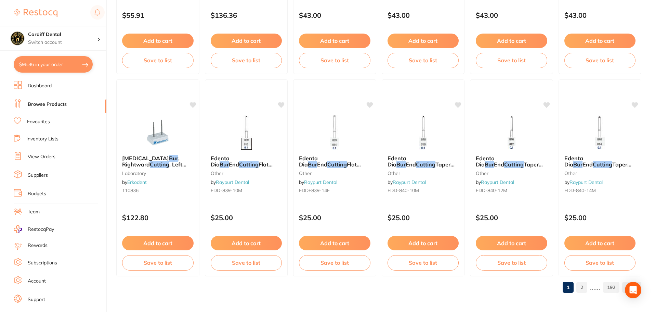  I want to click on span: Taper 840FG014 Med, so click(598, 167).